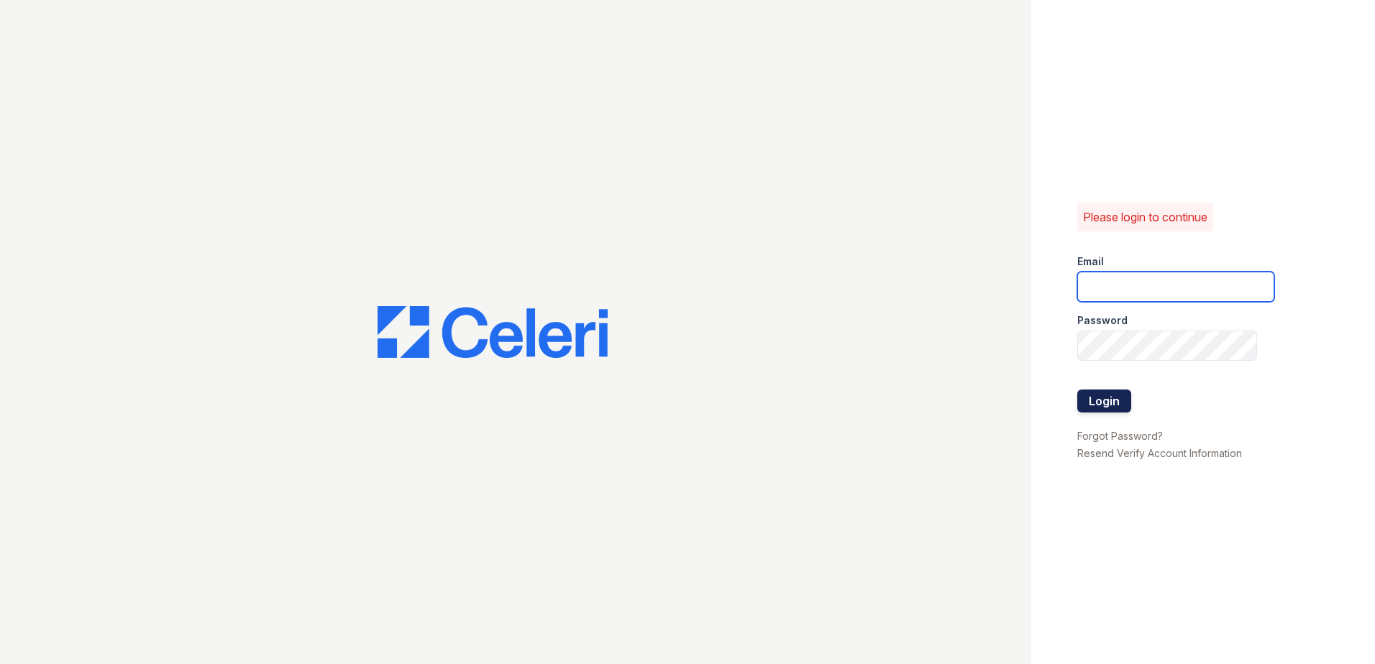 This screenshot has height=664, width=1375. Describe the element at coordinates (1159, 453) in the screenshot. I see `a: Resend Verify Account Information` at that location.